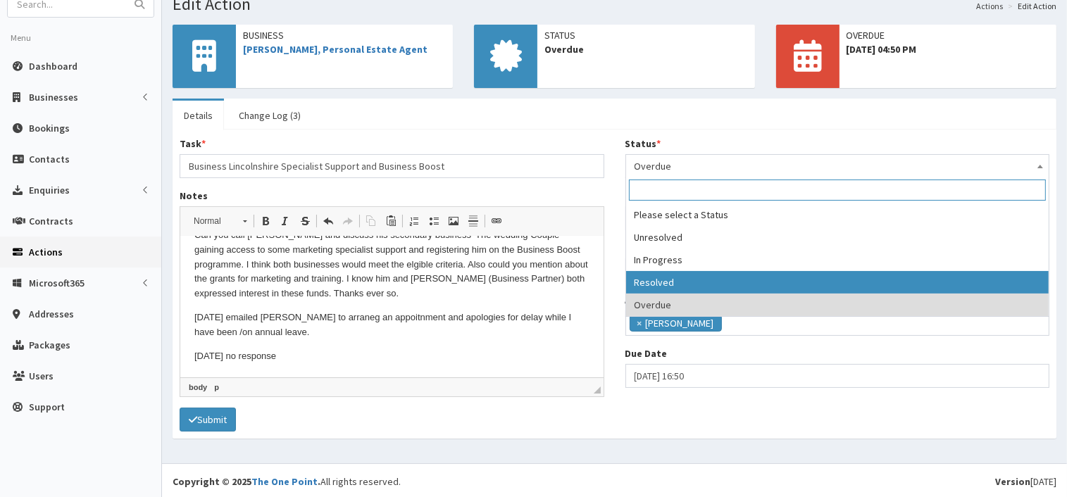  I want to click on span: Business, so click(345, 35).